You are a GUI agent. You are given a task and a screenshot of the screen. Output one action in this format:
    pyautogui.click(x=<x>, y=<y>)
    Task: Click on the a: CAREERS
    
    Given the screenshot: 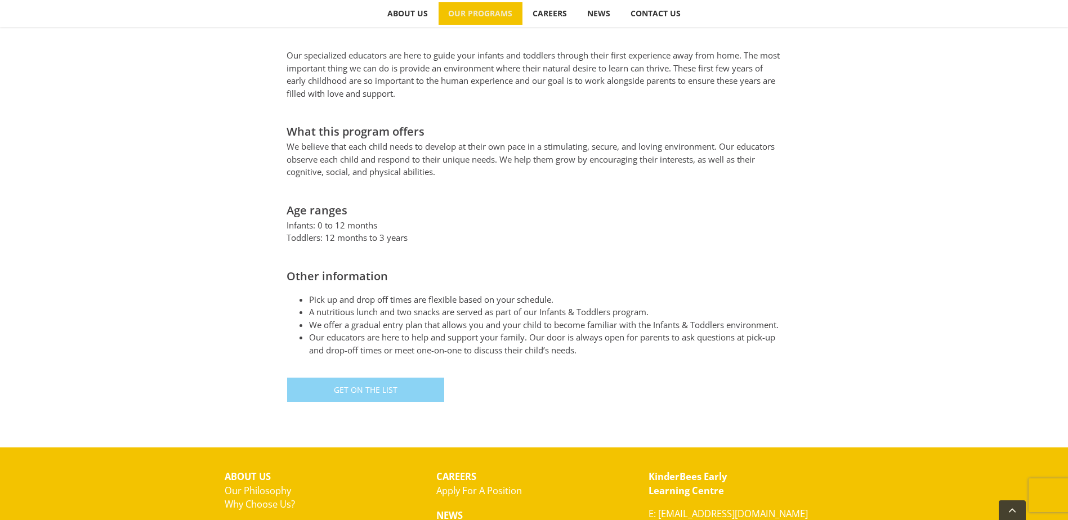 What is the action you would take?
    pyautogui.click(x=550, y=14)
    